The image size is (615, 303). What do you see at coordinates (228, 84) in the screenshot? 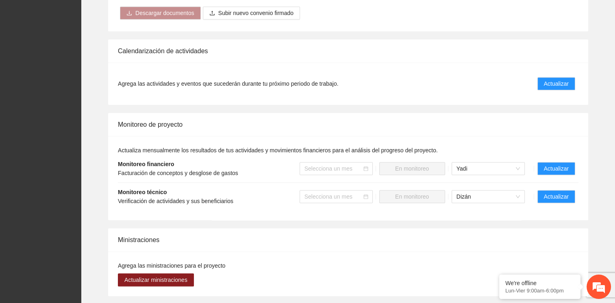
I see `span: Agrega las actividades y eventos que sucederán durante tu próximo periodo de trabajo.` at bounding box center [228, 84].